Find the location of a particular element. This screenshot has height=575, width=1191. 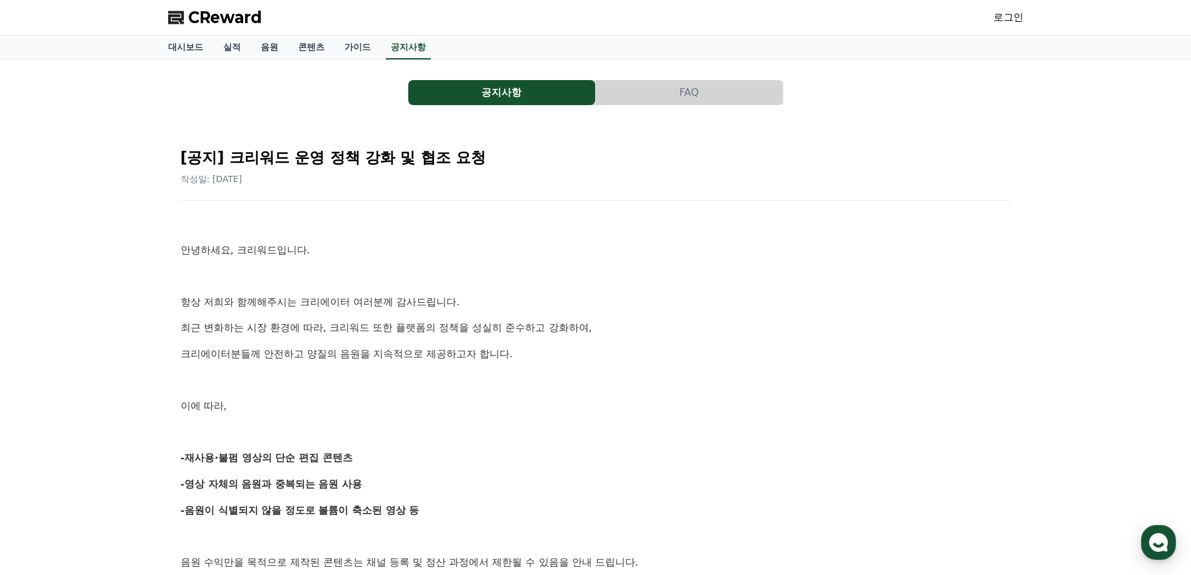

a: 실적 is located at coordinates (232, 48).